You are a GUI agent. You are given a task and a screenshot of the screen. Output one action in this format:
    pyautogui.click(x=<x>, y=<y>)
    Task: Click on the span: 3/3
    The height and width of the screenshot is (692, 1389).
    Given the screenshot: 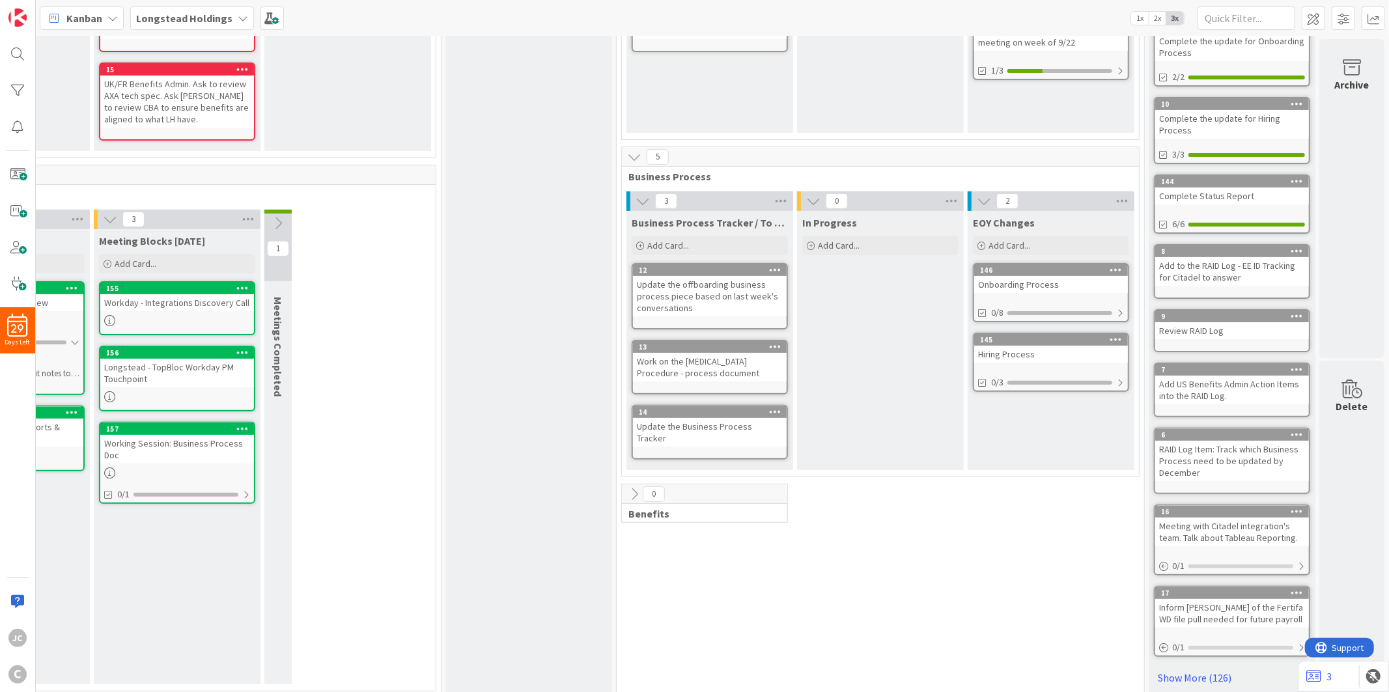 What is the action you would take?
    pyautogui.click(x=1178, y=154)
    